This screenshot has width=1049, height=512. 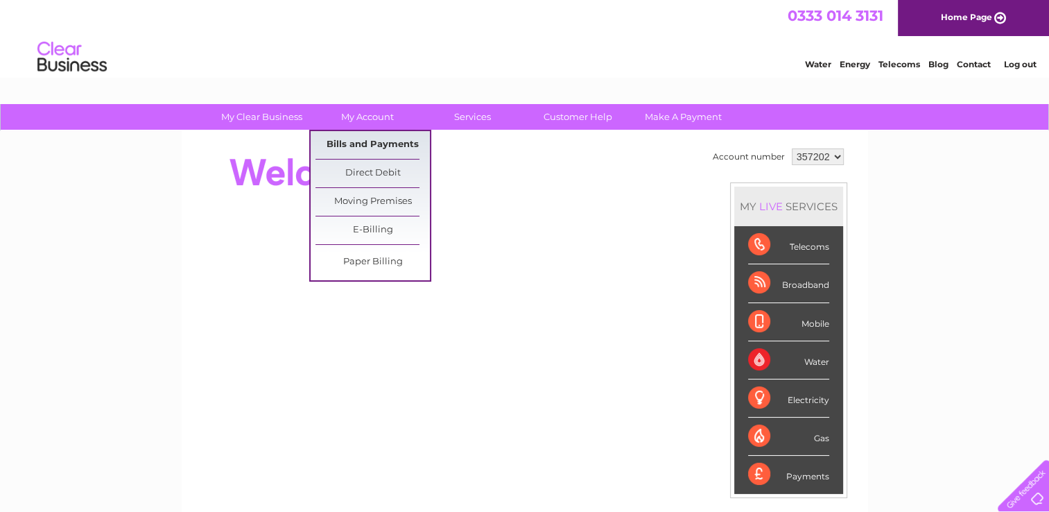 I want to click on div: Payments, so click(x=789, y=474).